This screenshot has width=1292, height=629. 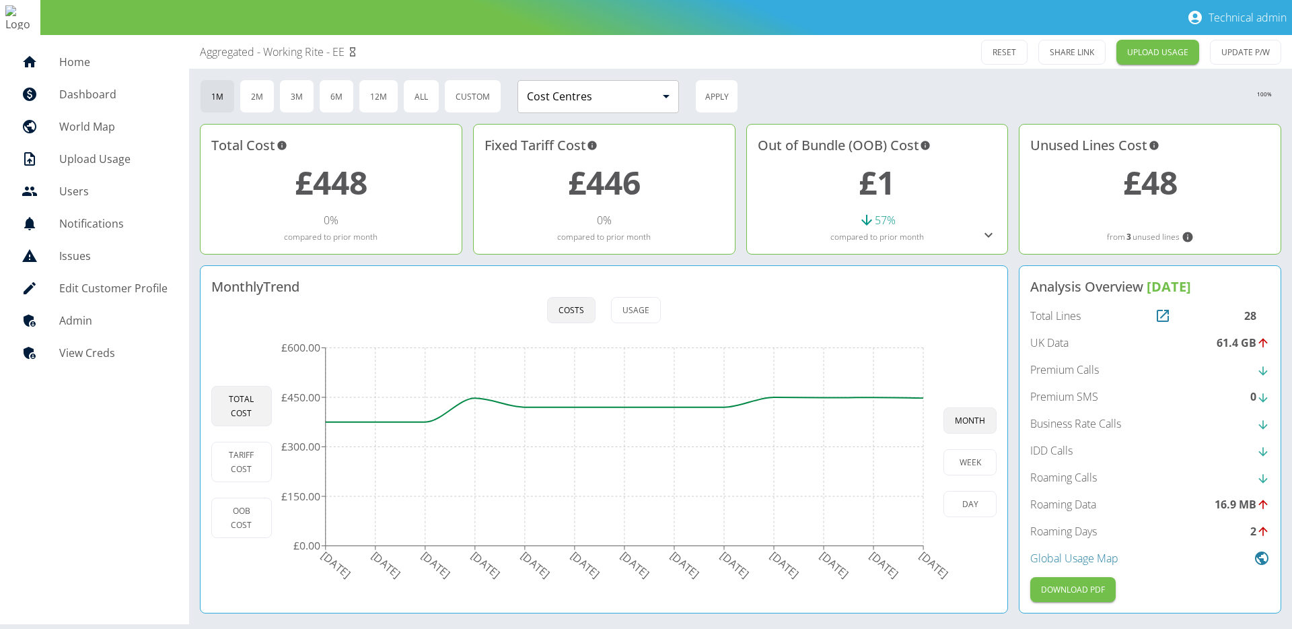 I want to click on h4: Monthly Trend, so click(x=255, y=287).